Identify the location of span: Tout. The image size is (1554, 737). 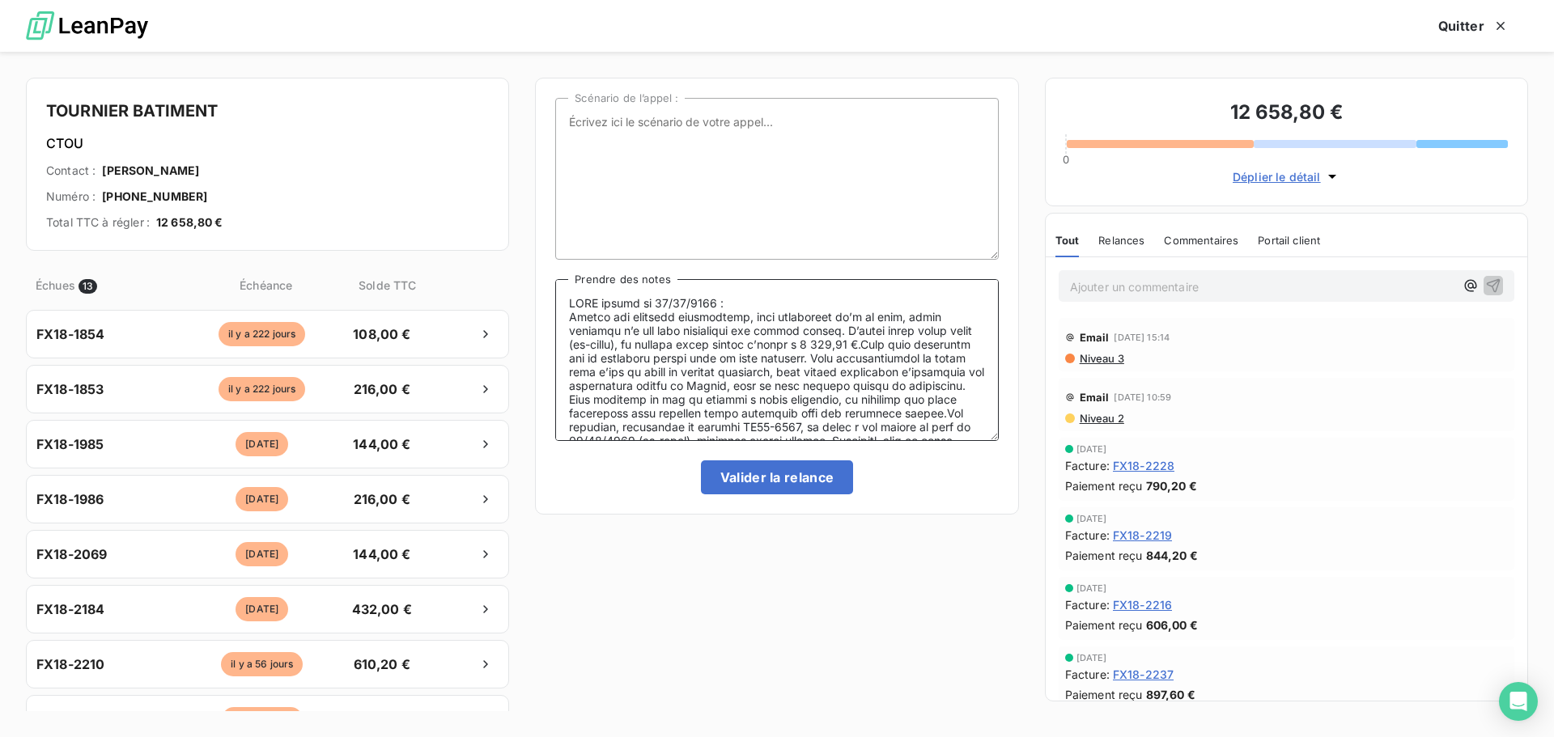
(1068, 240).